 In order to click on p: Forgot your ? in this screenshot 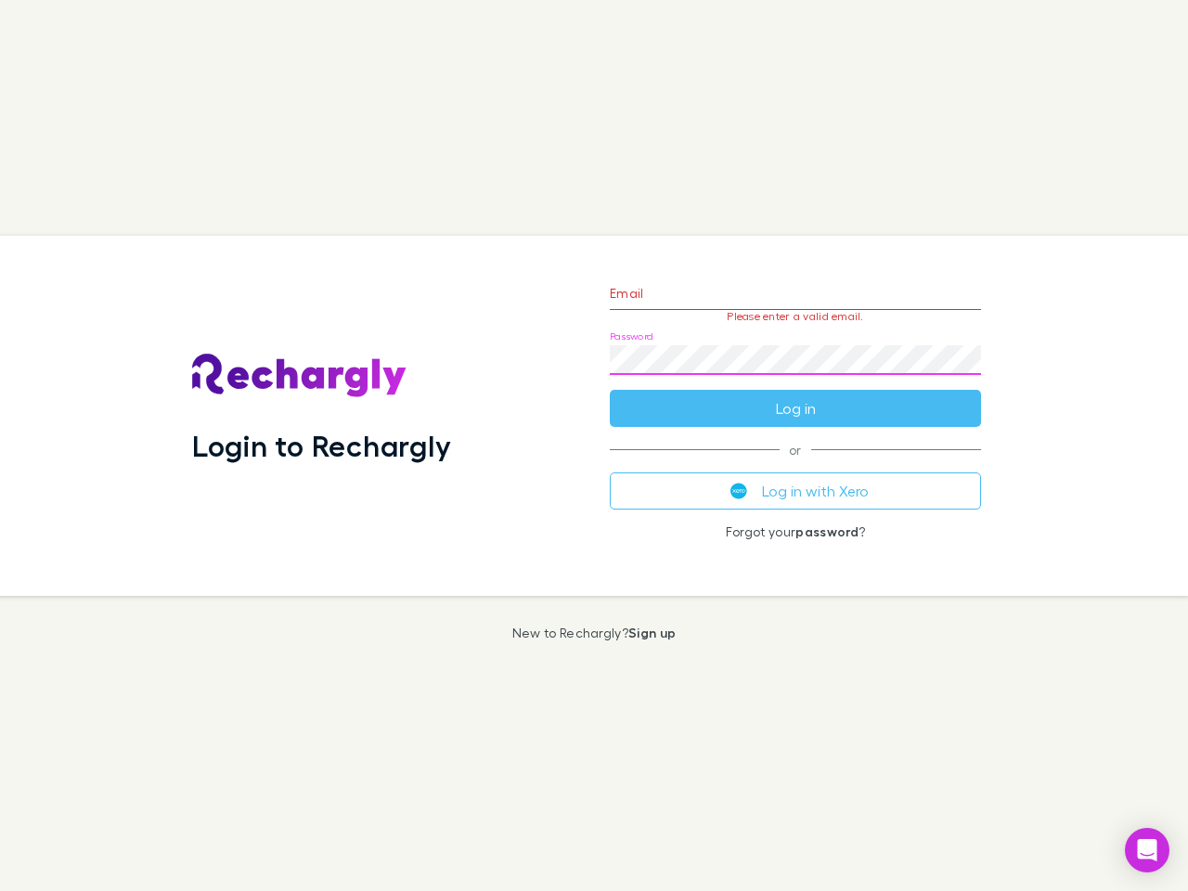, I will do `click(796, 532)`.